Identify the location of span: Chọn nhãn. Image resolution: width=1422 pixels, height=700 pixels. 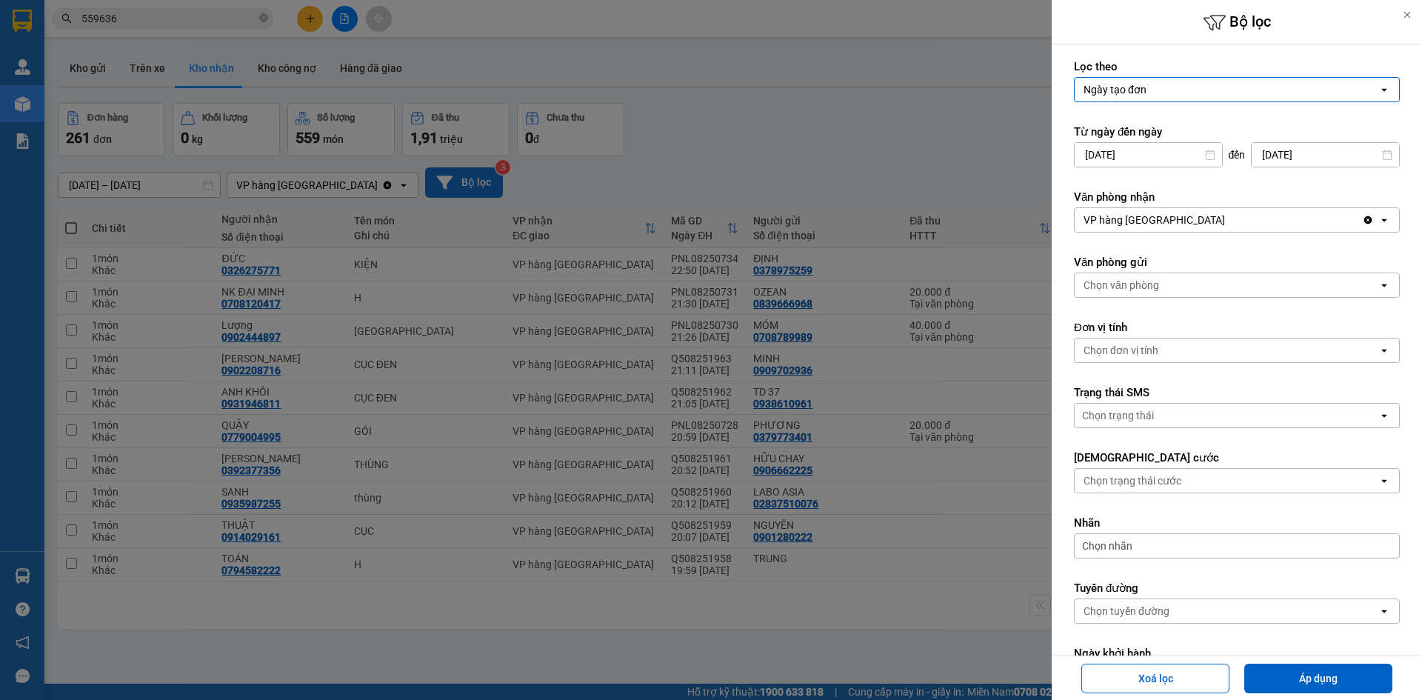
(1107, 546).